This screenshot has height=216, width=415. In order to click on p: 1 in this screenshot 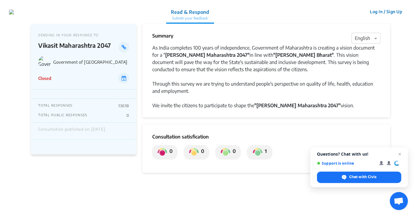, I will do `click(264, 152)`.